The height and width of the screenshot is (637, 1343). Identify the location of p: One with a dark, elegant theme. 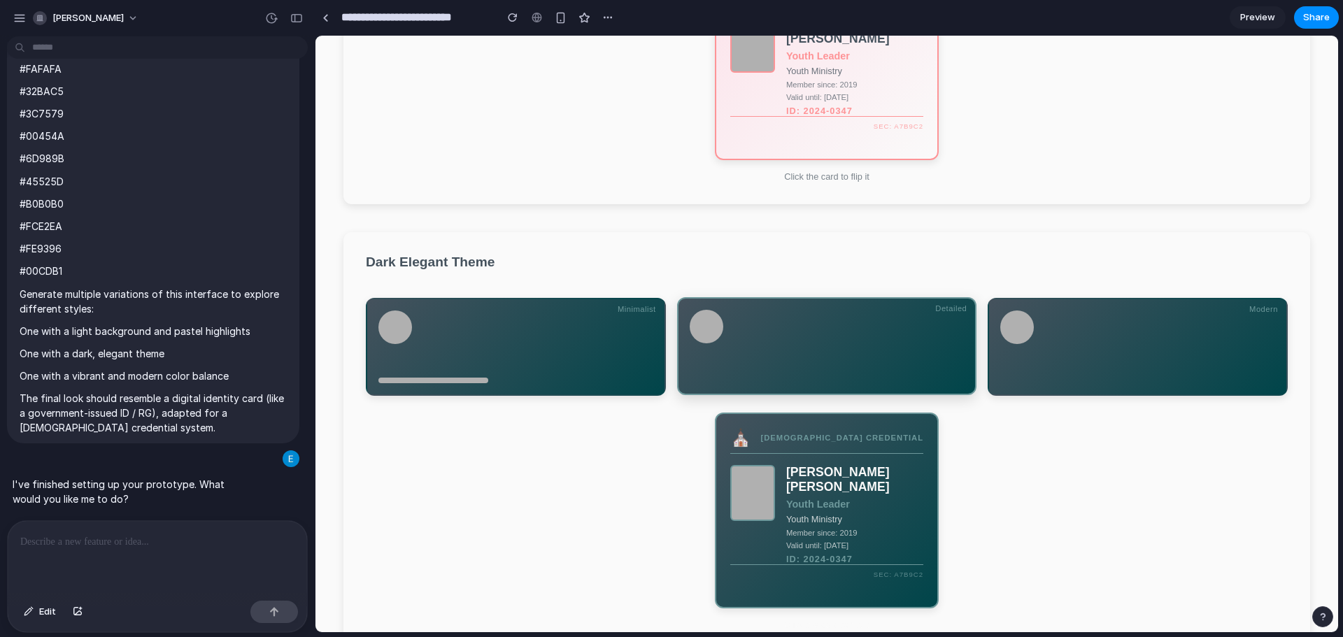
(153, 353).